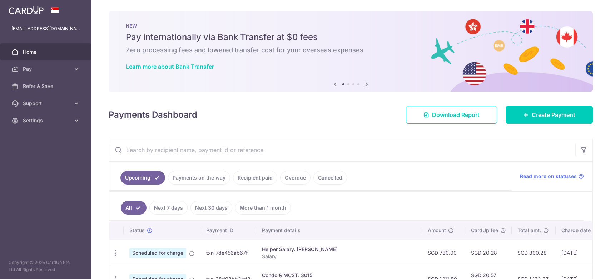 This screenshot has width=610, height=279. I want to click on span: Settings, so click(46, 120).